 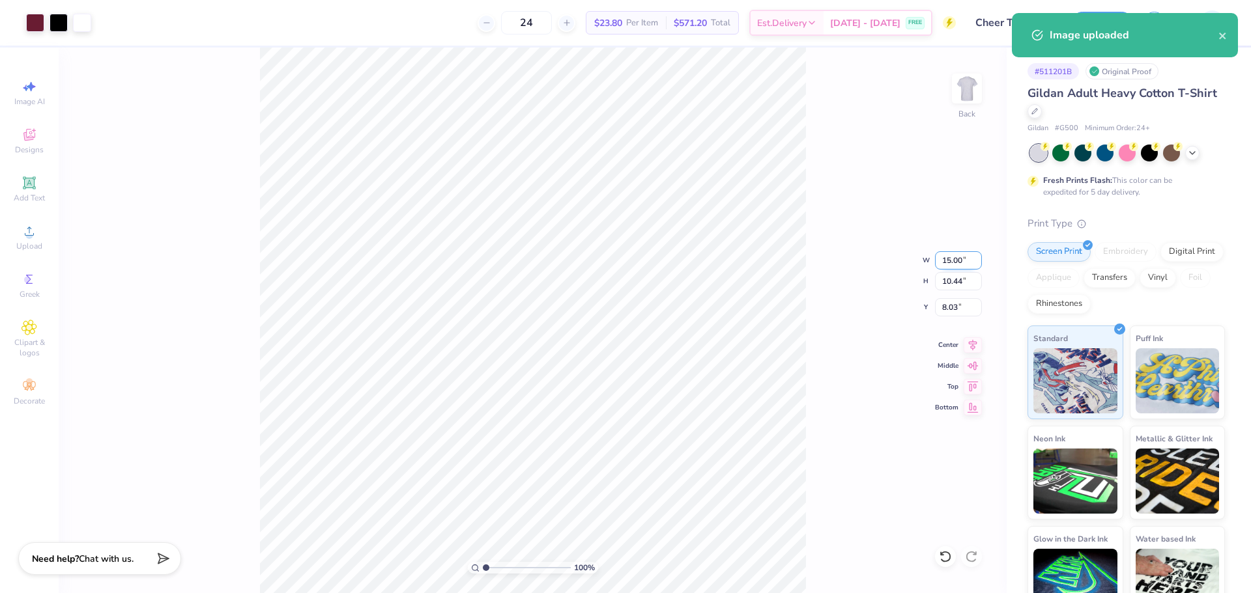 What do you see at coordinates (1122, 71) in the screenshot?
I see `div: Original Proof` at bounding box center [1122, 71].